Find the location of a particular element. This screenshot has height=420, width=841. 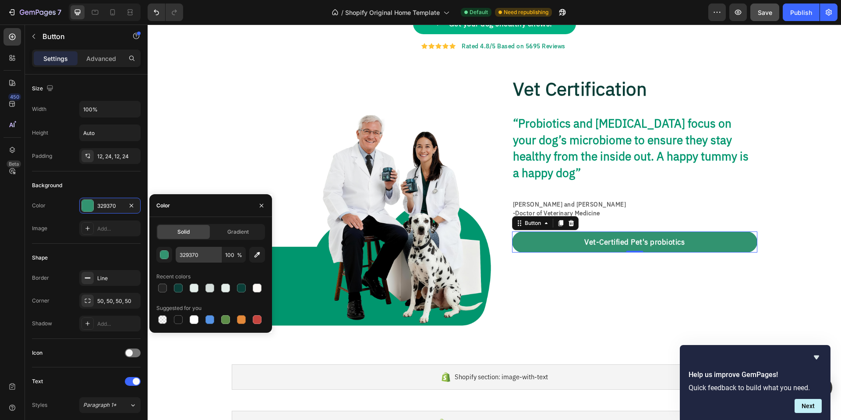

a: Vet-Certified Pet's probiotics is located at coordinates (487, 217).